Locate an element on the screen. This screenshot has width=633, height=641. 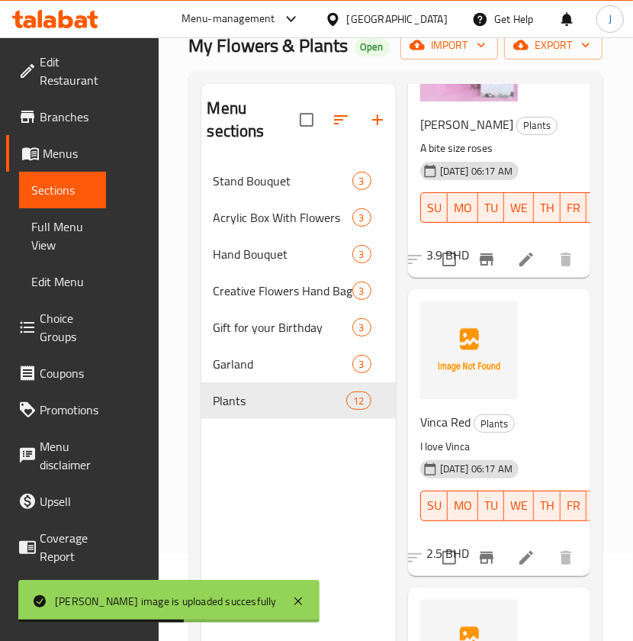
p: A bite size roses is located at coordinates (493, 148).